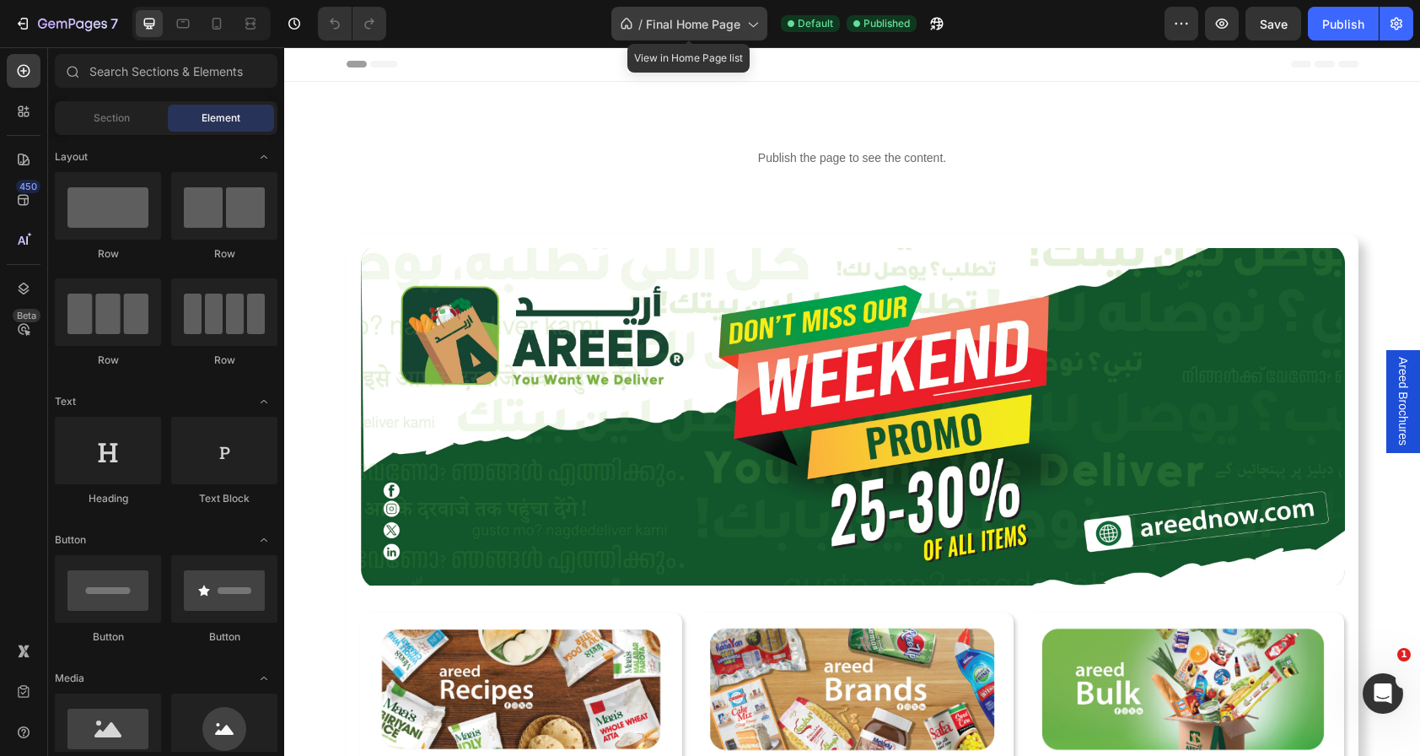 Image resolution: width=1420 pixels, height=756 pixels. What do you see at coordinates (1404, 655) in the screenshot?
I see `span: 1` at bounding box center [1404, 655].